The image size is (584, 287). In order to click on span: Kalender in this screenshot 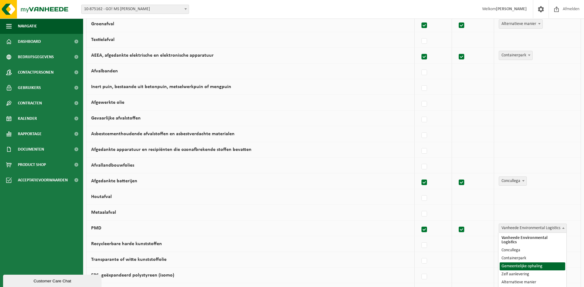, I will do `click(27, 119)`.